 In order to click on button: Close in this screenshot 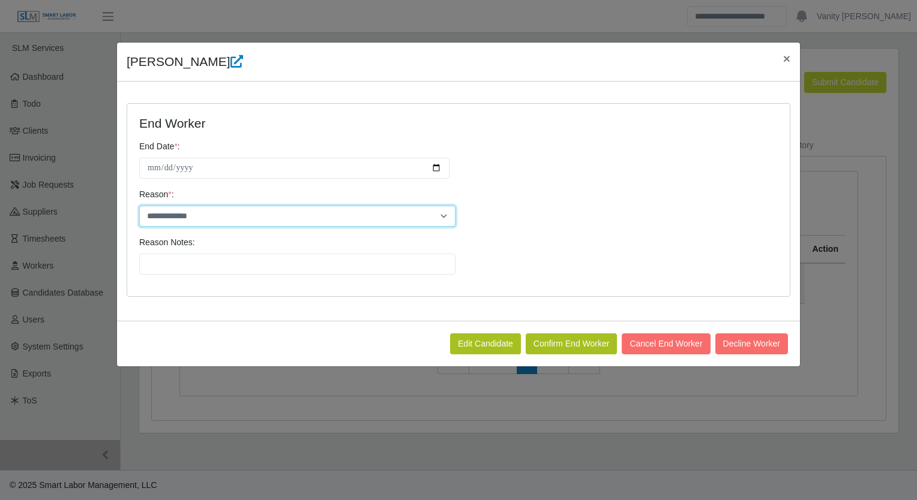, I will do `click(787, 58)`.